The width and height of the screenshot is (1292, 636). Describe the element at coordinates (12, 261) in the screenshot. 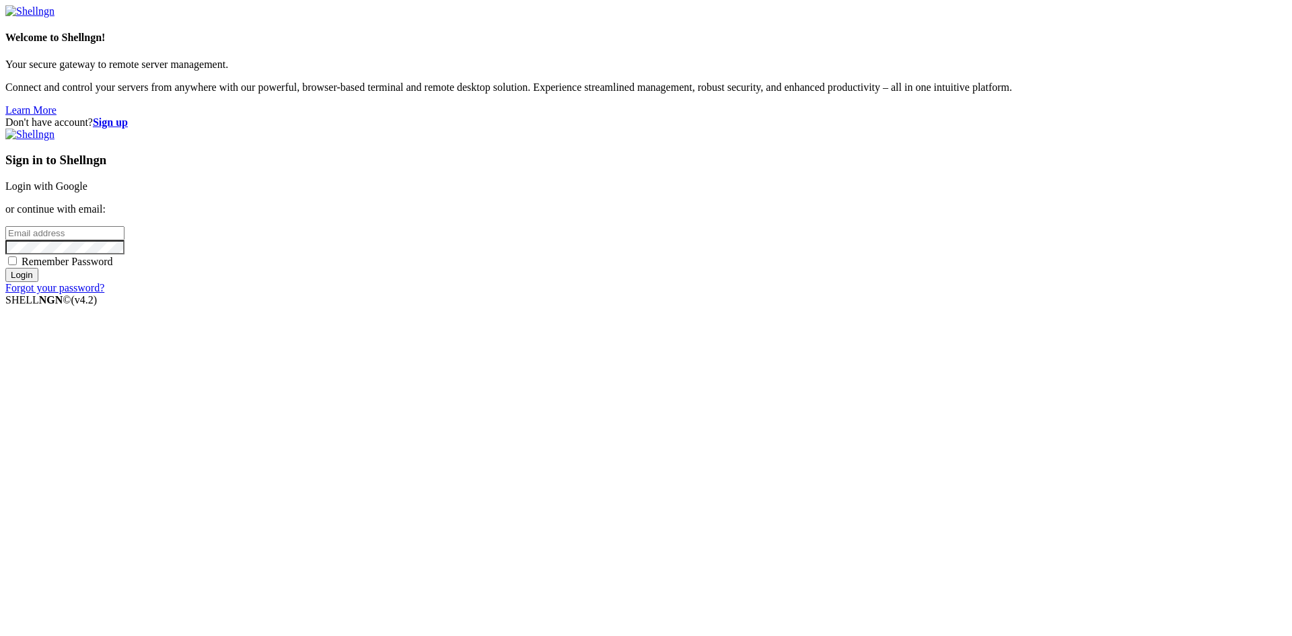

I see `input: Remember Password` at that location.